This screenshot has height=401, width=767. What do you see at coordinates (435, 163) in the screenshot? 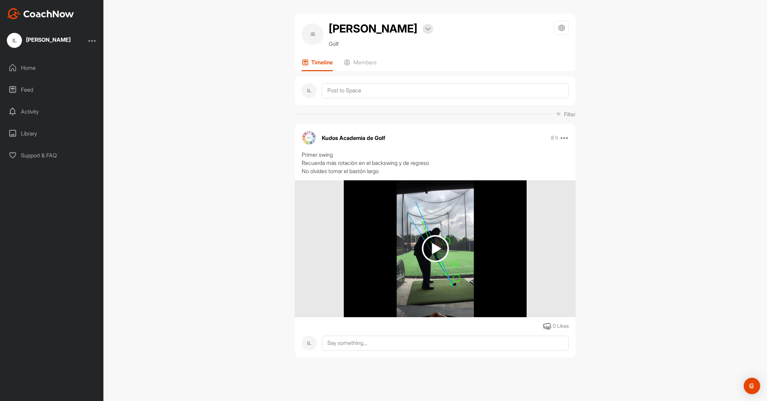
I see `div: Primer swing Recuerda más rotación en el backswing y de regreso No olvides tomar el bastón largo` at bounding box center [435, 163].